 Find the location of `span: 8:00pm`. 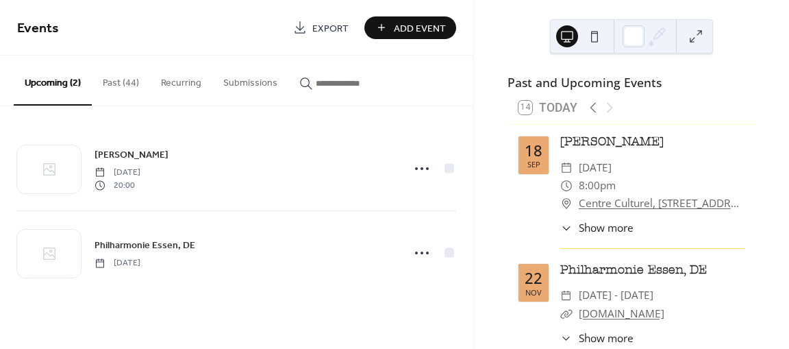

span: 8:00pm is located at coordinates (597, 186).